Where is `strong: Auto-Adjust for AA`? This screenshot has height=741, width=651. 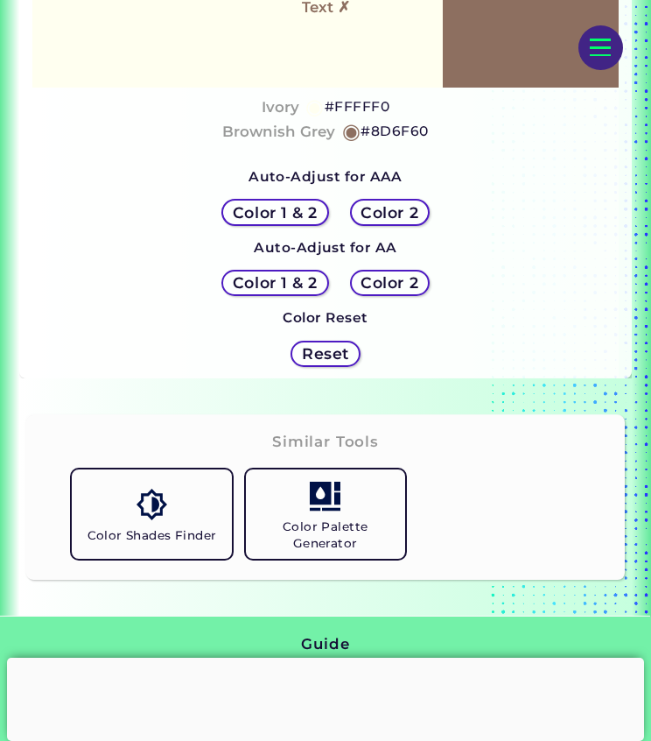
strong: Auto-Adjust for AA is located at coordinates (325, 247).